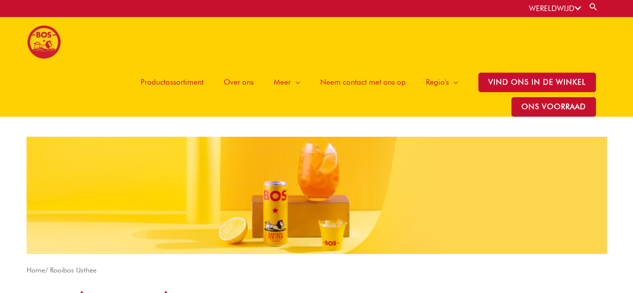  I want to click on font: Vind ons in de winkel, so click(537, 82).